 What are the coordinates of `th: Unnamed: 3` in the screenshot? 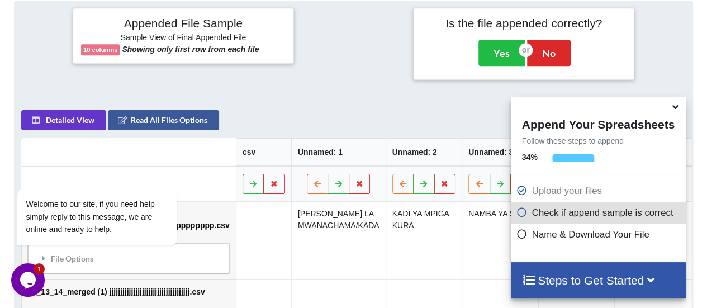 It's located at (500, 152).